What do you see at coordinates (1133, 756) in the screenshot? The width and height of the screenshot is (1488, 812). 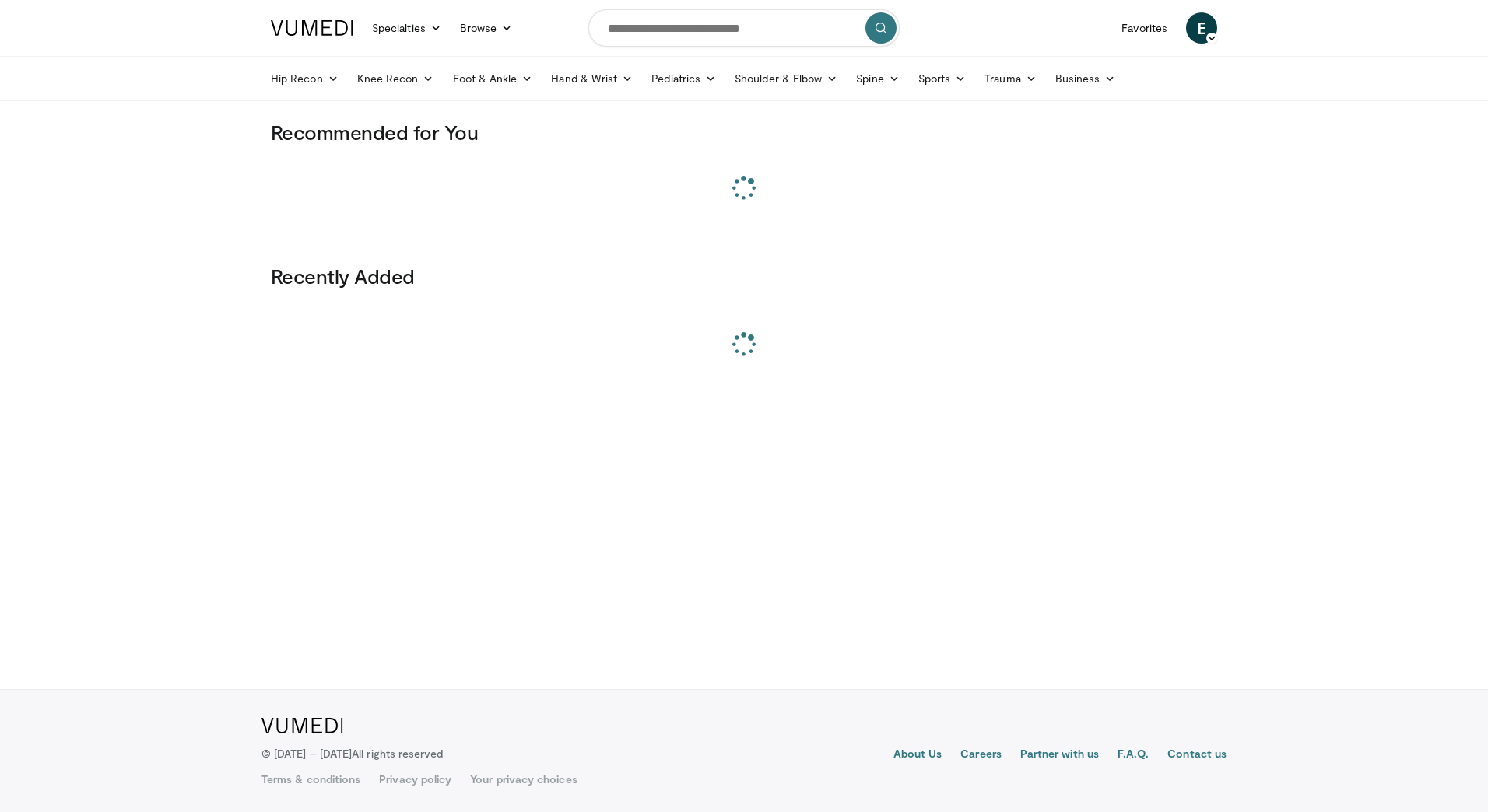 I see `a: F.A.Q.` at bounding box center [1133, 756].